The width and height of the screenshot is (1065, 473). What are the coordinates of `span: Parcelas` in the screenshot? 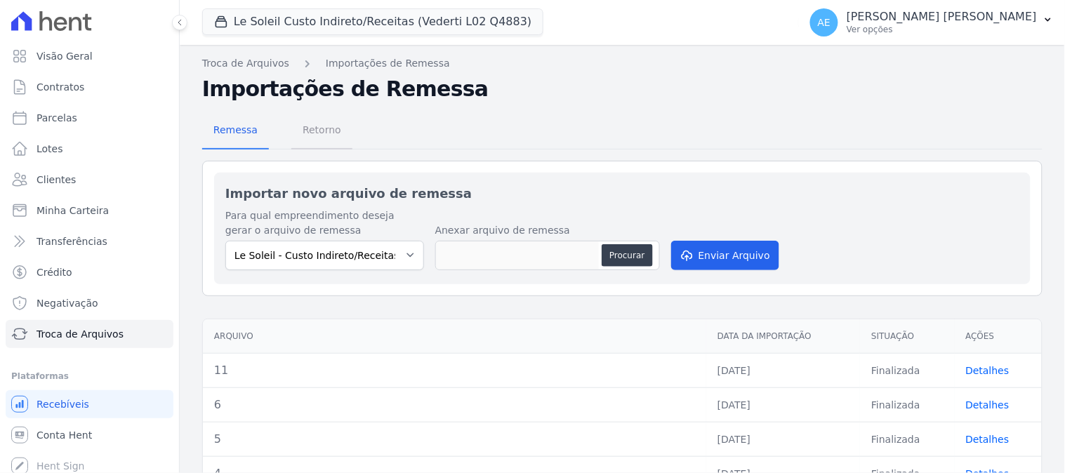 It's located at (57, 118).